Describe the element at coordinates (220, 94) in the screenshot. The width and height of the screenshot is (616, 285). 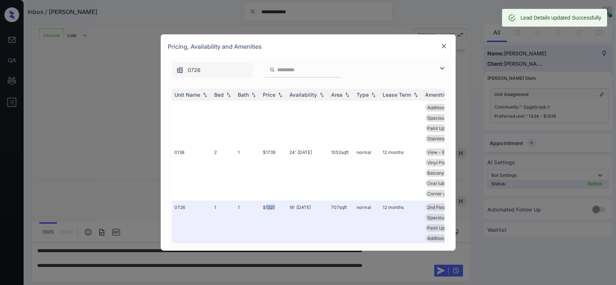
I see `div: Bed` at that location.